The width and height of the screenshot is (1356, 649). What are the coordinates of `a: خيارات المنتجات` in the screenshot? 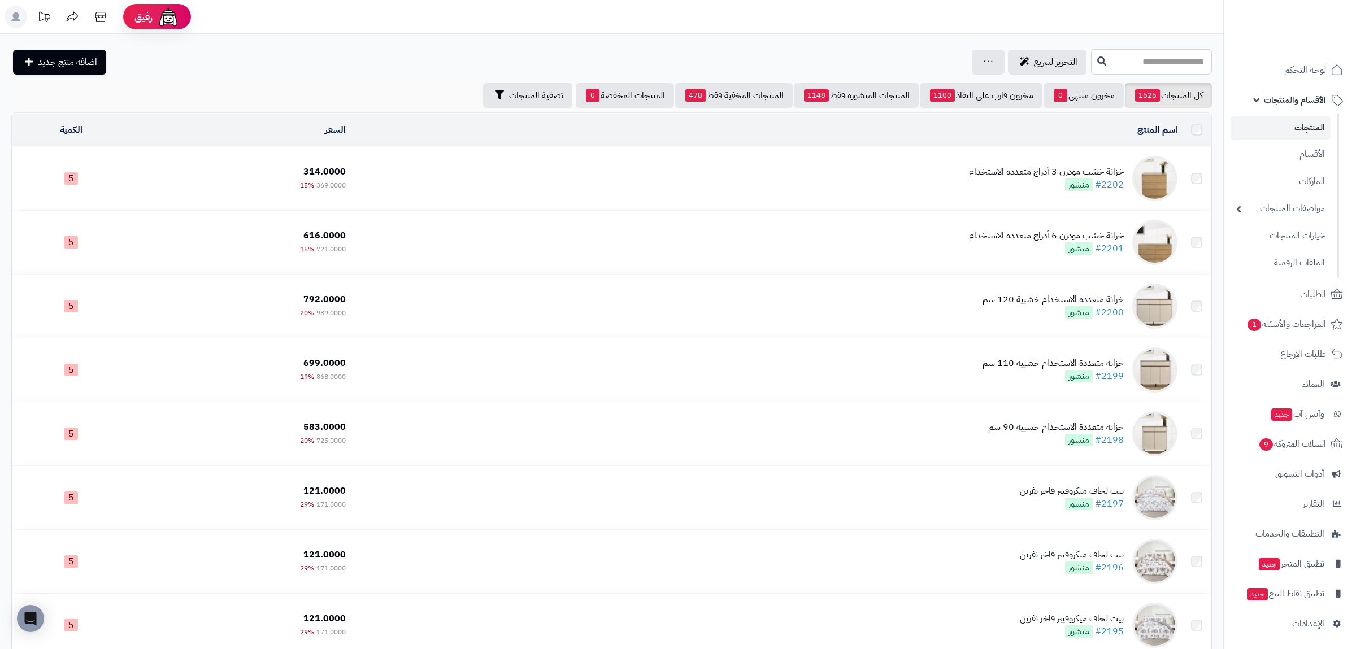 It's located at (1280, 236).